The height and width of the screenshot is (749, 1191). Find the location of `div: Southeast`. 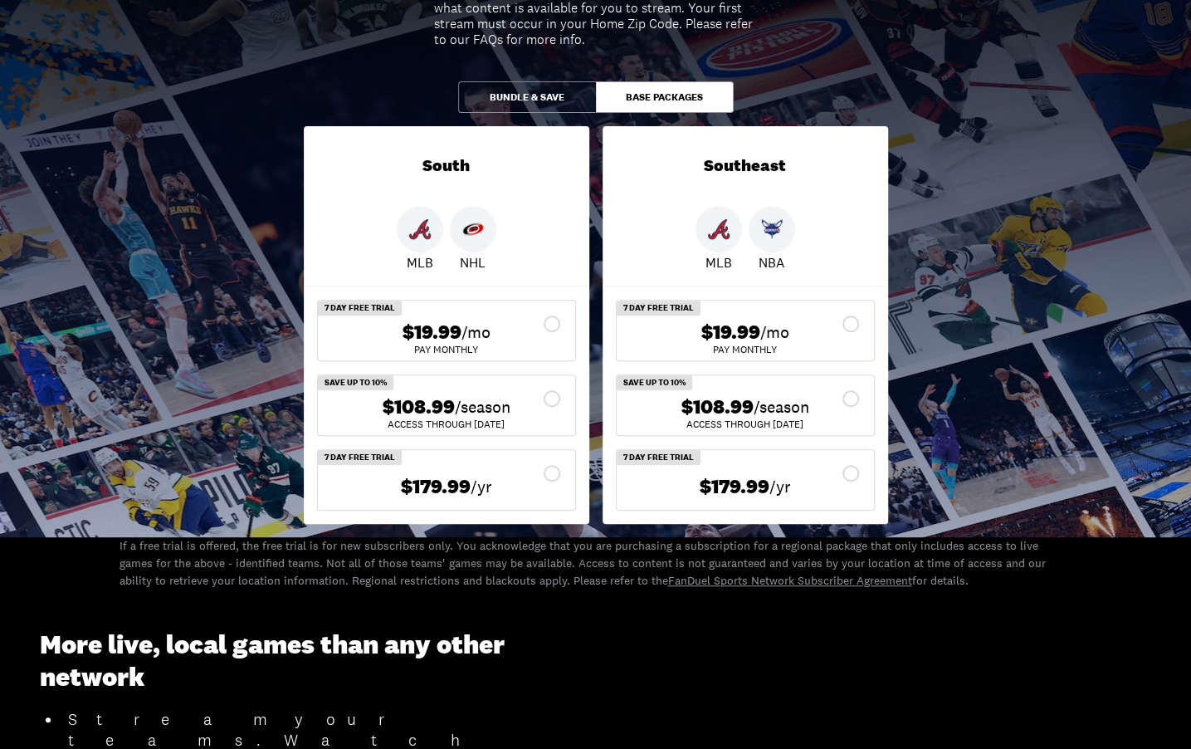

div: Southeast is located at coordinates (745, 166).